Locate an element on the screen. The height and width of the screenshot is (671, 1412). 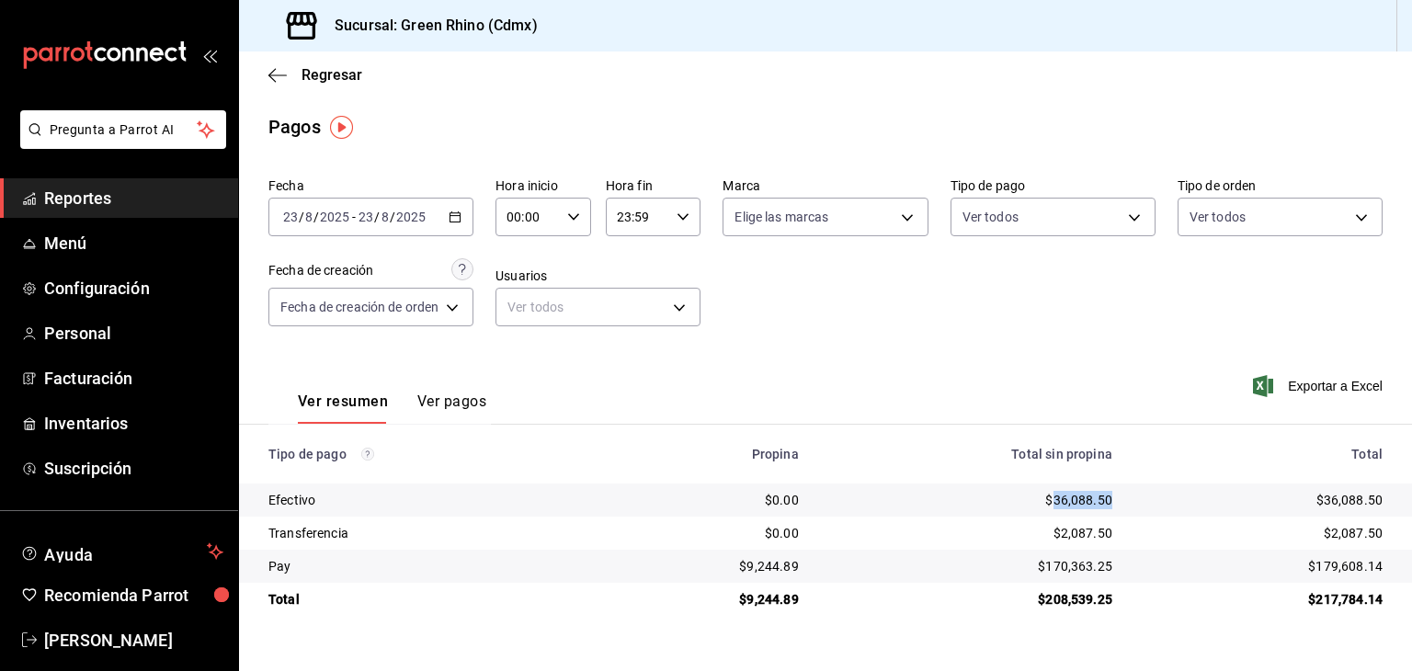
span: Elige las marcas is located at coordinates (781, 217).